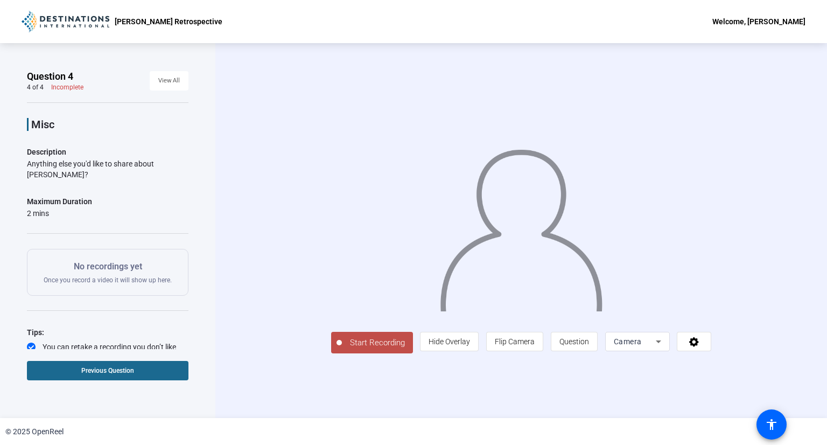  What do you see at coordinates (50, 76) in the screenshot?
I see `span: Question 4` at bounding box center [50, 76].